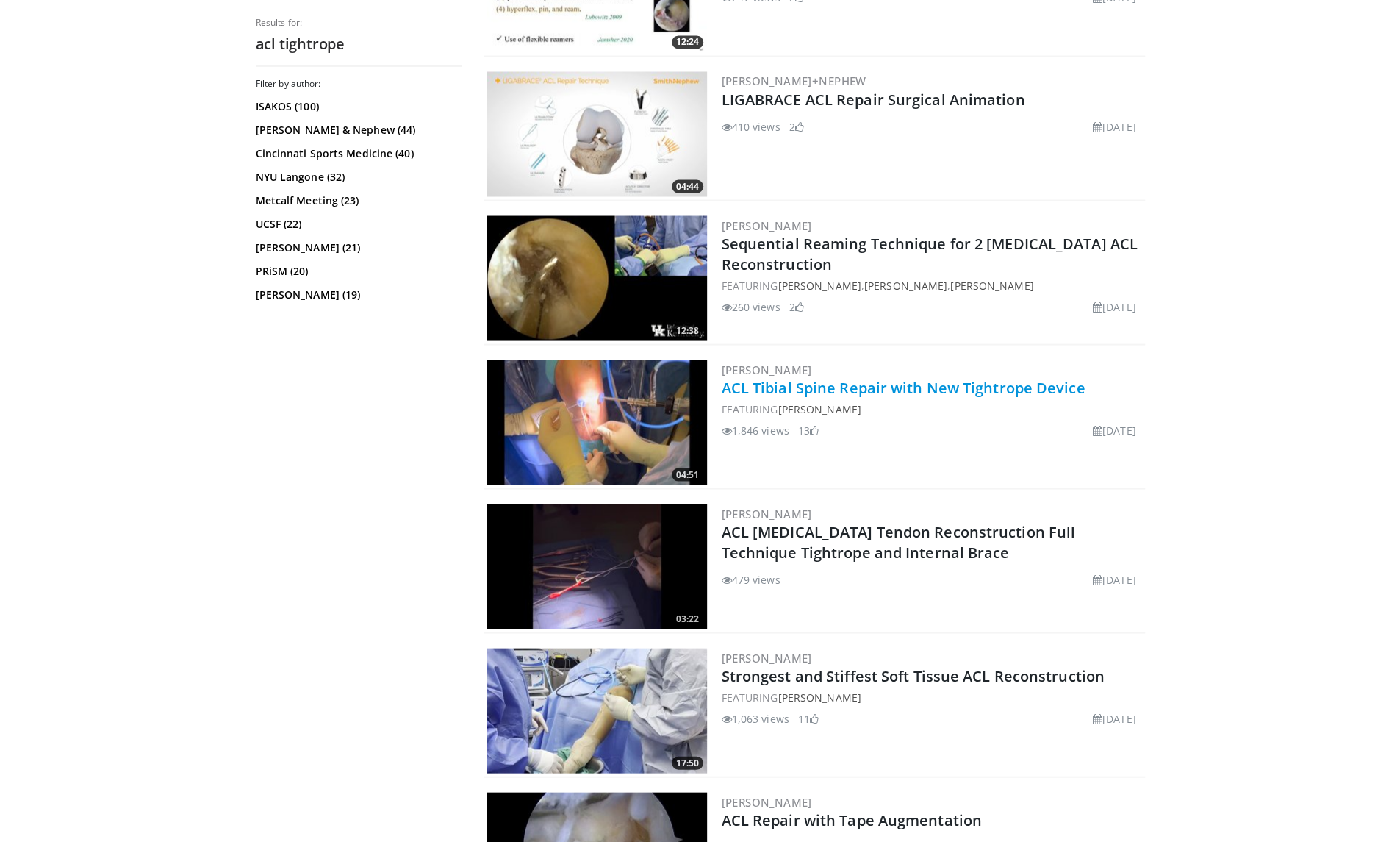 This screenshot has width=1400, height=842. What do you see at coordinates (597, 422) in the screenshot?
I see `img: e1956874-6732-4931-8f10-e13fe4144c6e.300x170_q85_crop-smart_upscale.jpg` at bounding box center [597, 422].